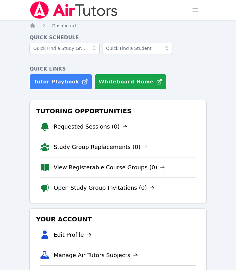 The width and height of the screenshot is (236, 270). What do you see at coordinates (137, 48) in the screenshot?
I see `input: Quick Find a Student` at bounding box center [137, 48].